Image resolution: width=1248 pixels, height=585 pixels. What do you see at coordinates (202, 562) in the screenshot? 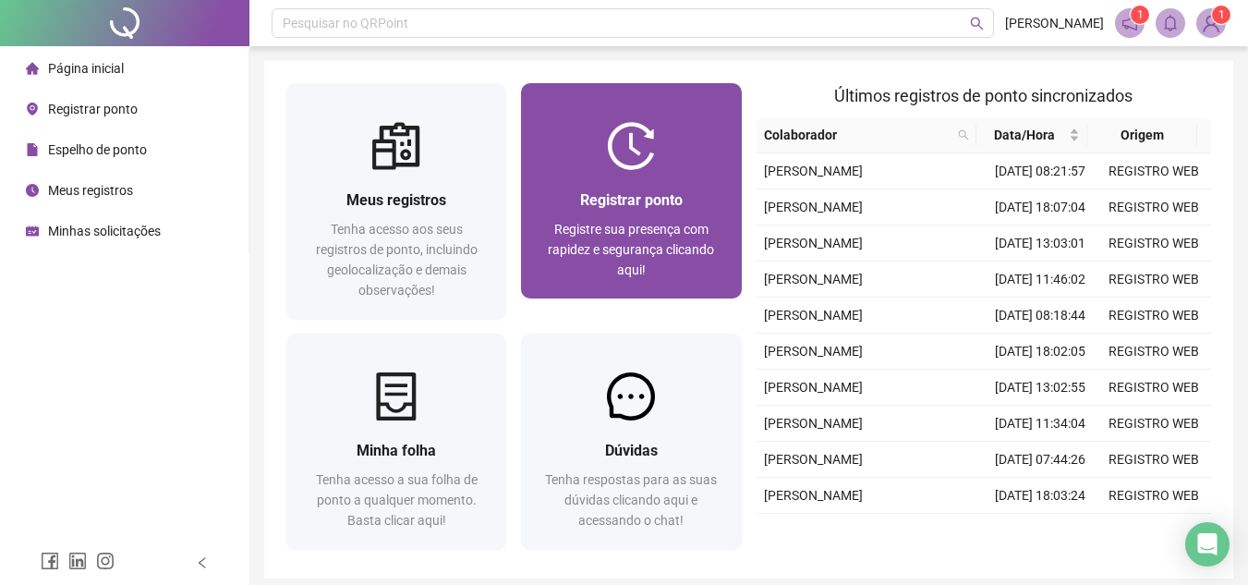
I see `span: left` at bounding box center [202, 562].